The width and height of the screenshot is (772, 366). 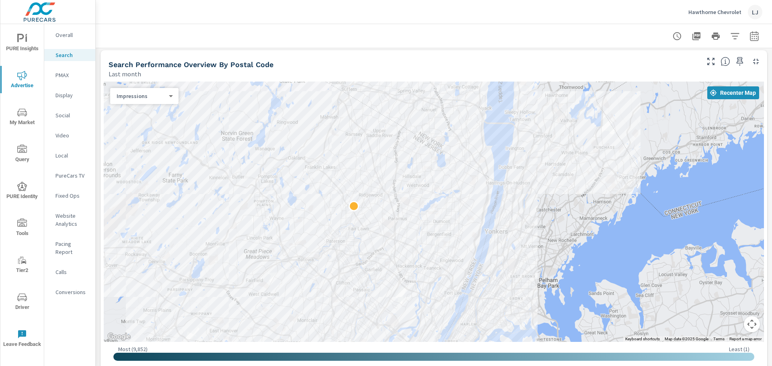 I want to click on button: Recenter Map, so click(x=733, y=93).